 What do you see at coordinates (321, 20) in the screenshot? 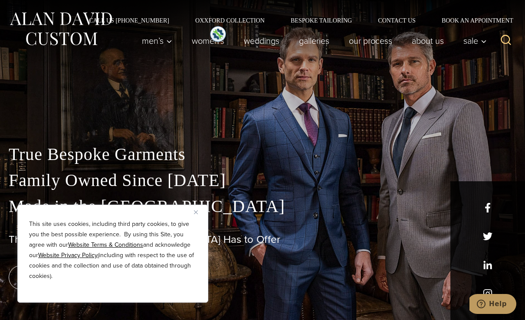
I see `a: Bespoke Tailoring` at bounding box center [321, 20].